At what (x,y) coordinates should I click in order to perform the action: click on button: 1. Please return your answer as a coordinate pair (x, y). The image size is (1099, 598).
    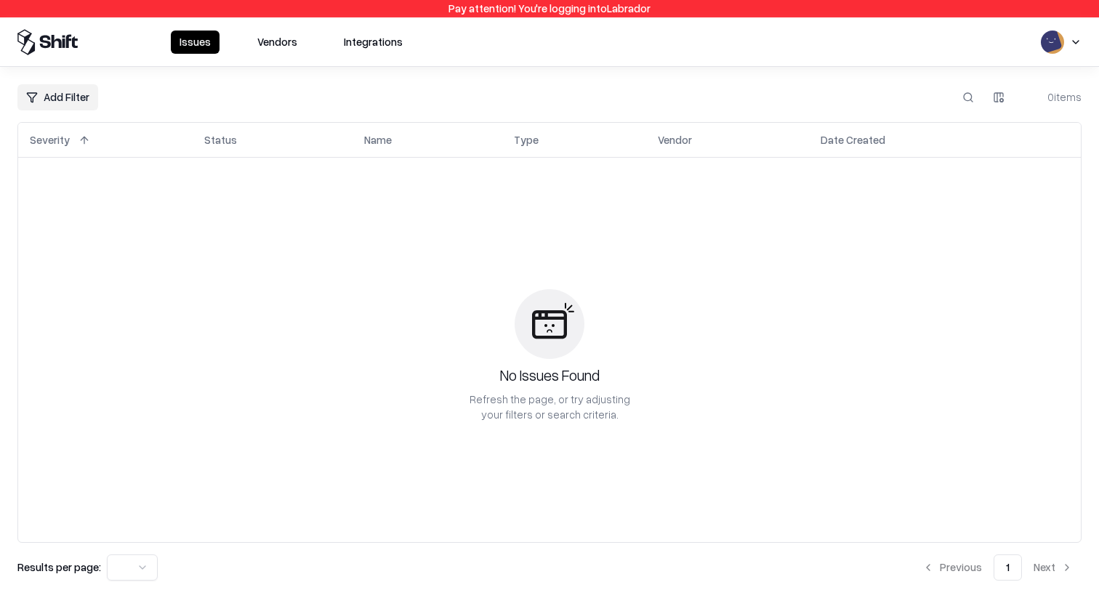
    Looking at the image, I should click on (1007, 567).